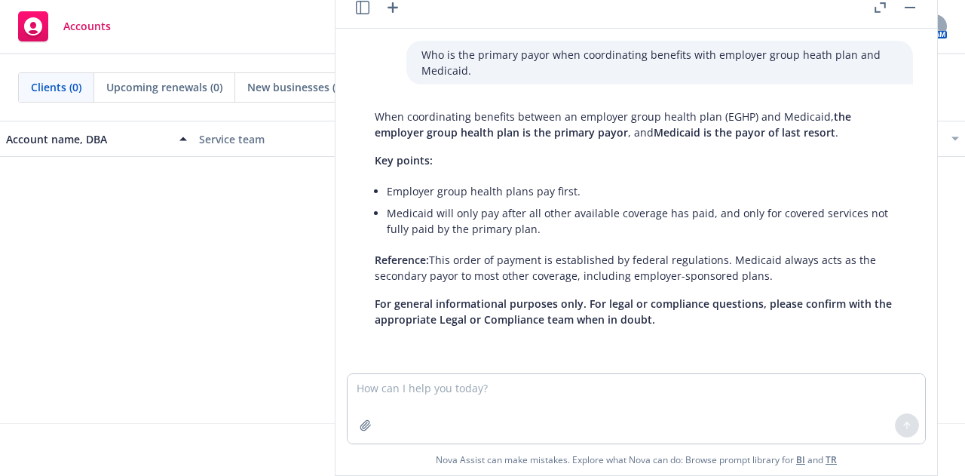 Image resolution: width=965 pixels, height=476 pixels. Describe the element at coordinates (87, 26) in the screenshot. I see `span: Accounts` at that location.